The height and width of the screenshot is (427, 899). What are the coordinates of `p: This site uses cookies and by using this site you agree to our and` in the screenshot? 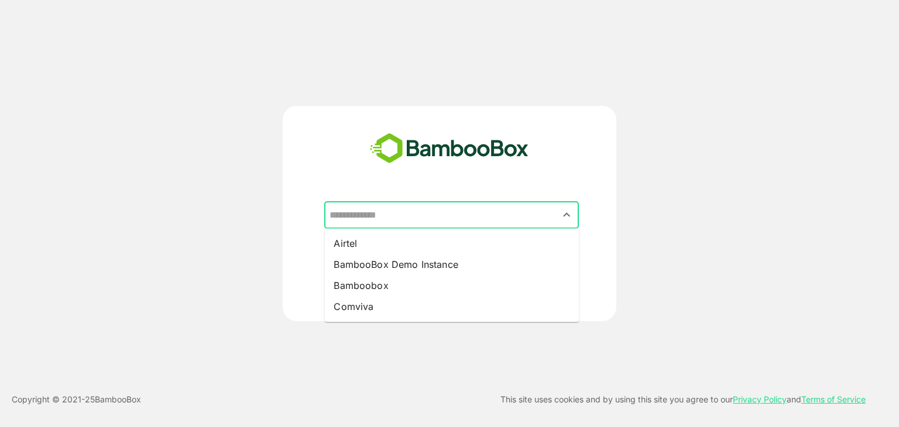 It's located at (683, 400).